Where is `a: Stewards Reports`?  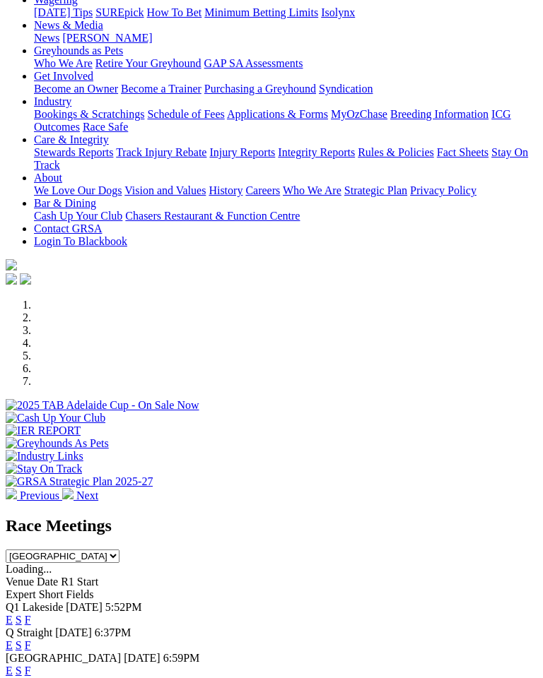
a: Stewards Reports is located at coordinates (73, 152).